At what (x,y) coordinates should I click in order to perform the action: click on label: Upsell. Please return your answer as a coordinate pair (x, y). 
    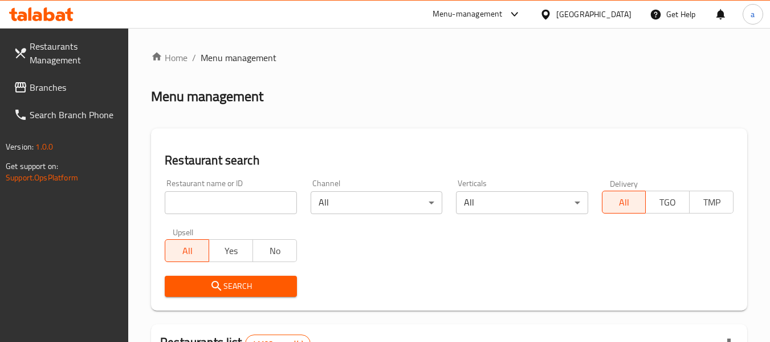
    Looking at the image, I should click on (183, 232).